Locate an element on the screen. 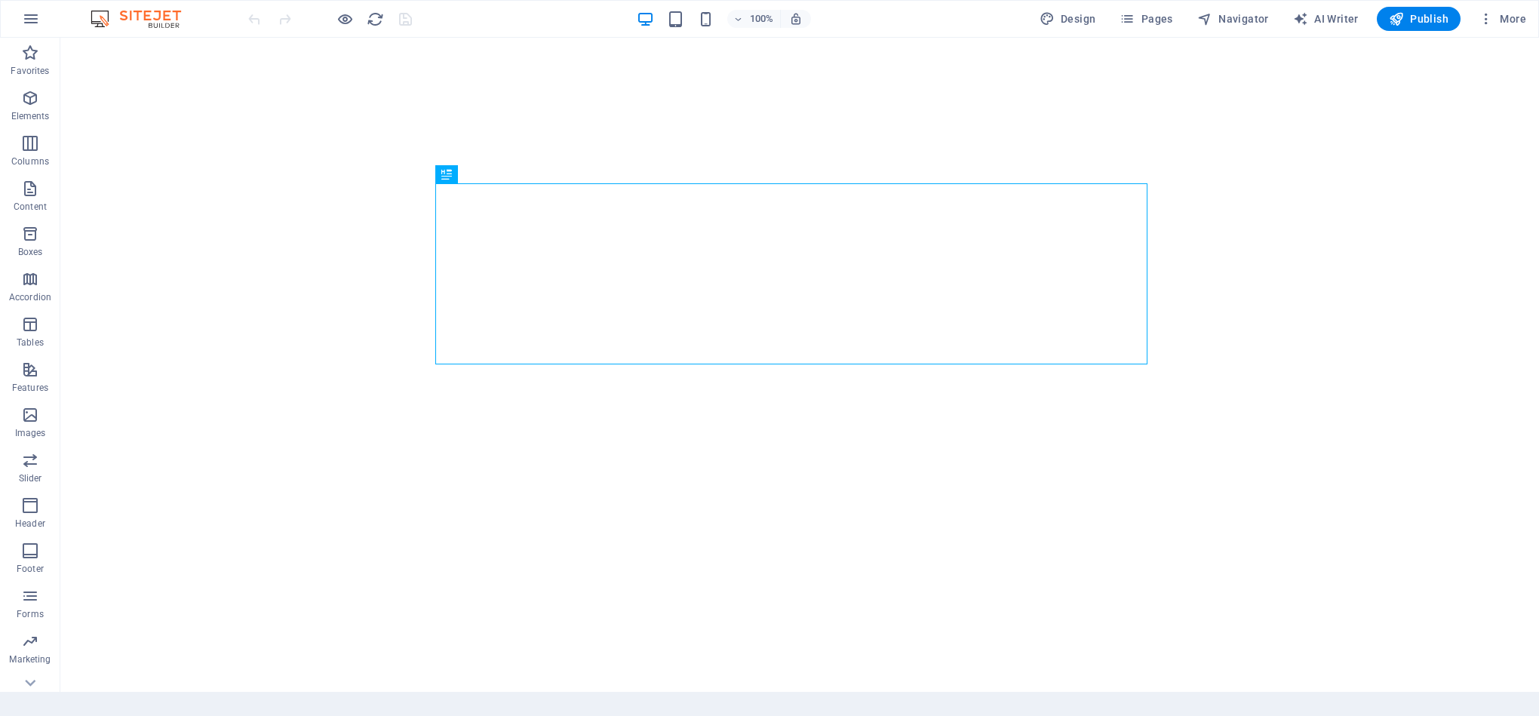 This screenshot has width=1539, height=716. p: Tables is located at coordinates (30, 342).